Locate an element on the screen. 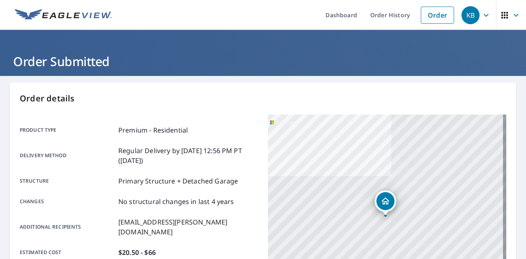  p: Changes is located at coordinates (67, 202).